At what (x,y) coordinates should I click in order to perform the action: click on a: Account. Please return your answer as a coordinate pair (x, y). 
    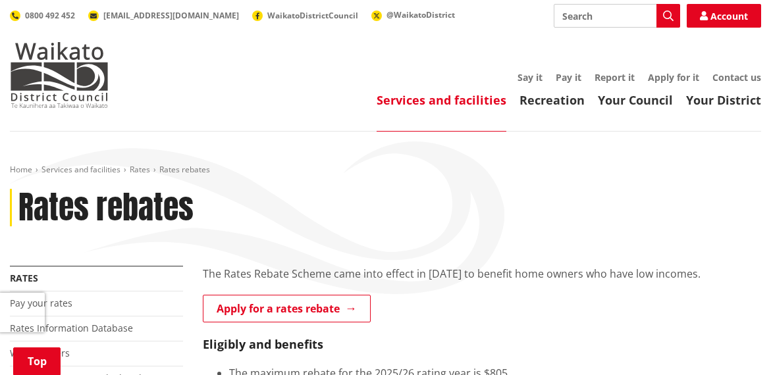
    Looking at the image, I should click on (724, 16).